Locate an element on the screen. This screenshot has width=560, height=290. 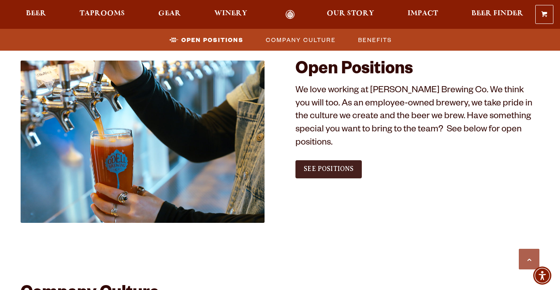
span: Beer Finder is located at coordinates (498, 14).